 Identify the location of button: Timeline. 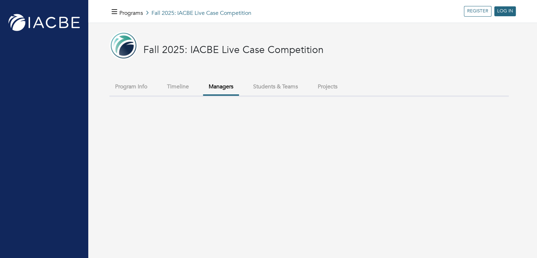
(178, 87).